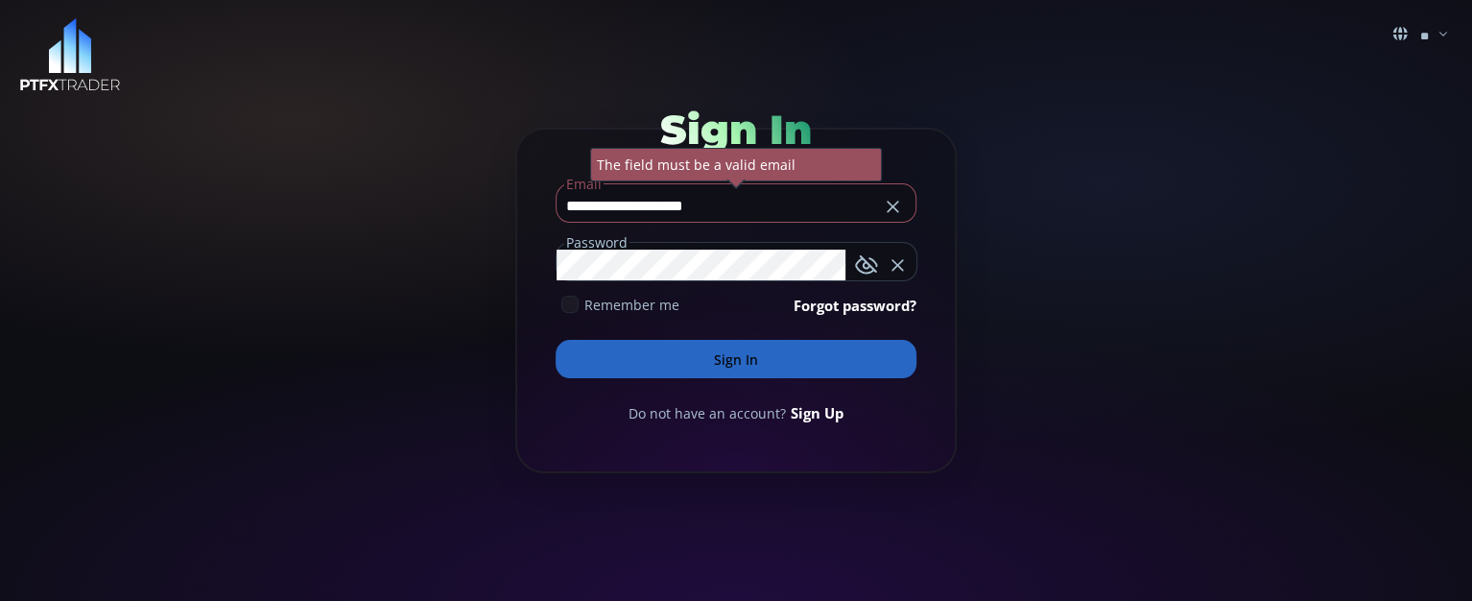 The width and height of the screenshot is (1472, 601). Describe the element at coordinates (736, 164) in the screenshot. I see `div: The field must be a valid email` at that location.